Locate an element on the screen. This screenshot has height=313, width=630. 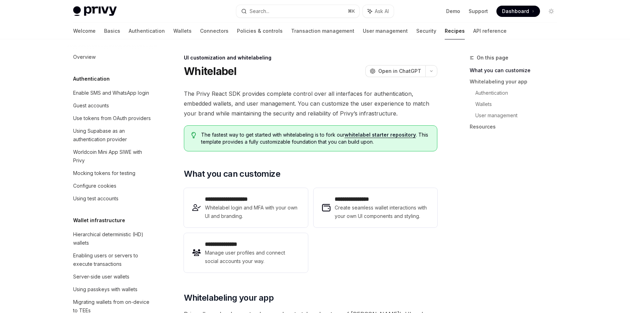
a: Guest accounts is located at coordinates (112, 105).